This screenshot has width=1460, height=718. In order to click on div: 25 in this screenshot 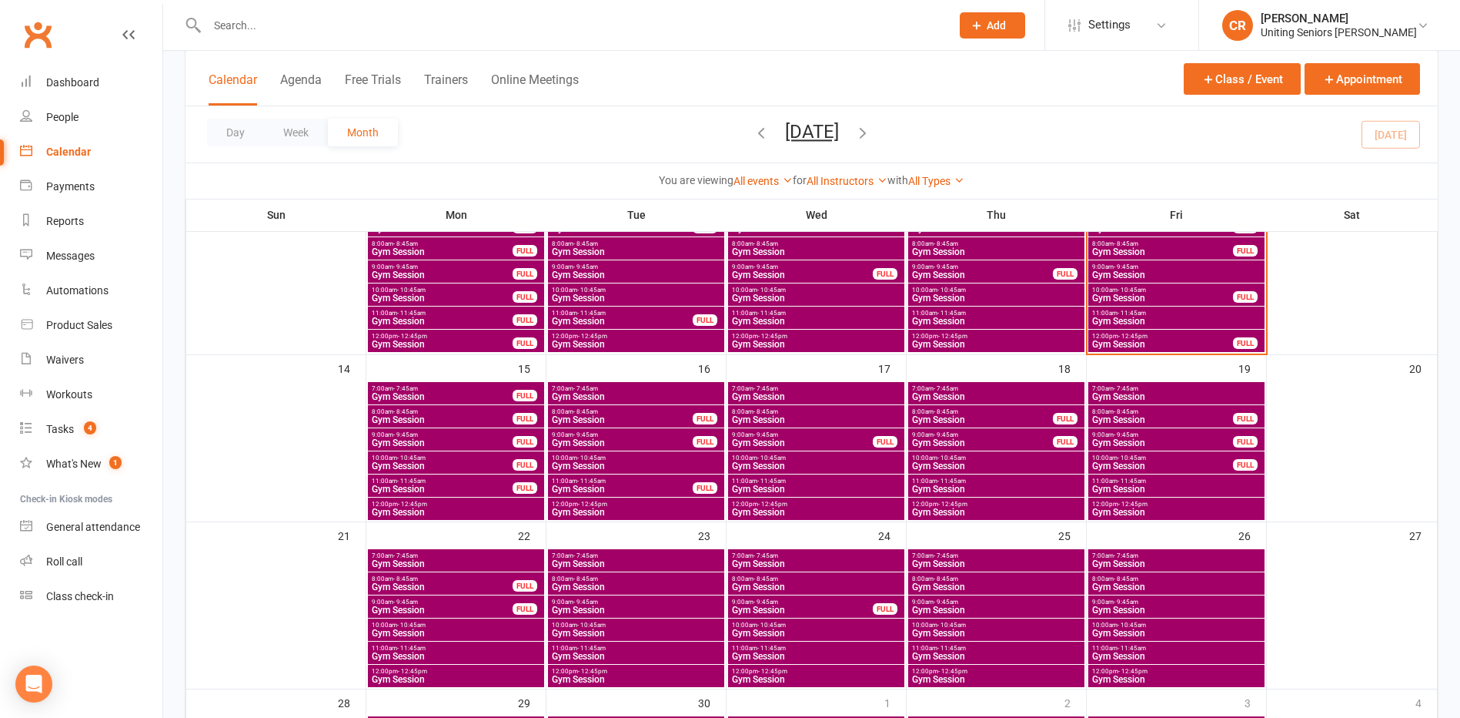, I will do `click(1072, 534)`.